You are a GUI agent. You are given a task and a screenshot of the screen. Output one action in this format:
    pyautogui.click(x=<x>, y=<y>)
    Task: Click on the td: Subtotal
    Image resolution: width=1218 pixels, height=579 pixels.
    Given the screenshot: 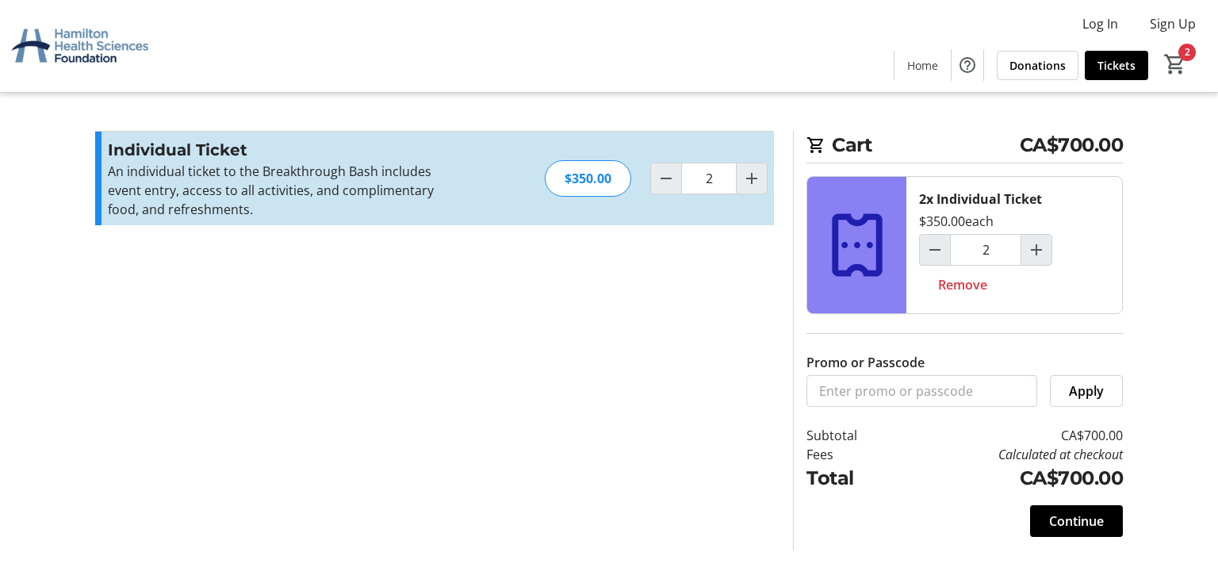 What is the action you would take?
    pyautogui.click(x=852, y=435)
    